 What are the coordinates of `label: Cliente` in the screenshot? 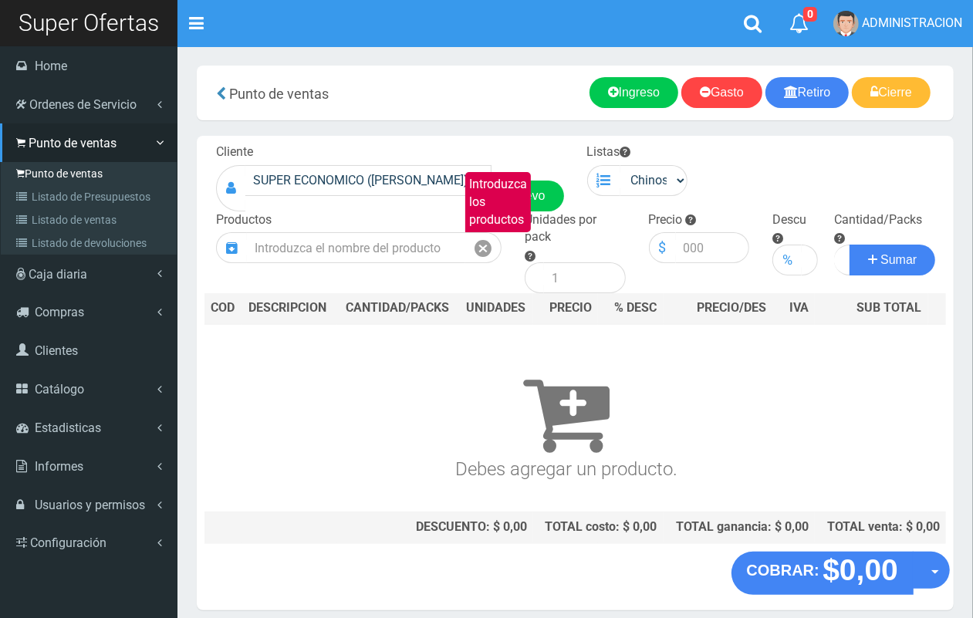 It's located at (235, 152).